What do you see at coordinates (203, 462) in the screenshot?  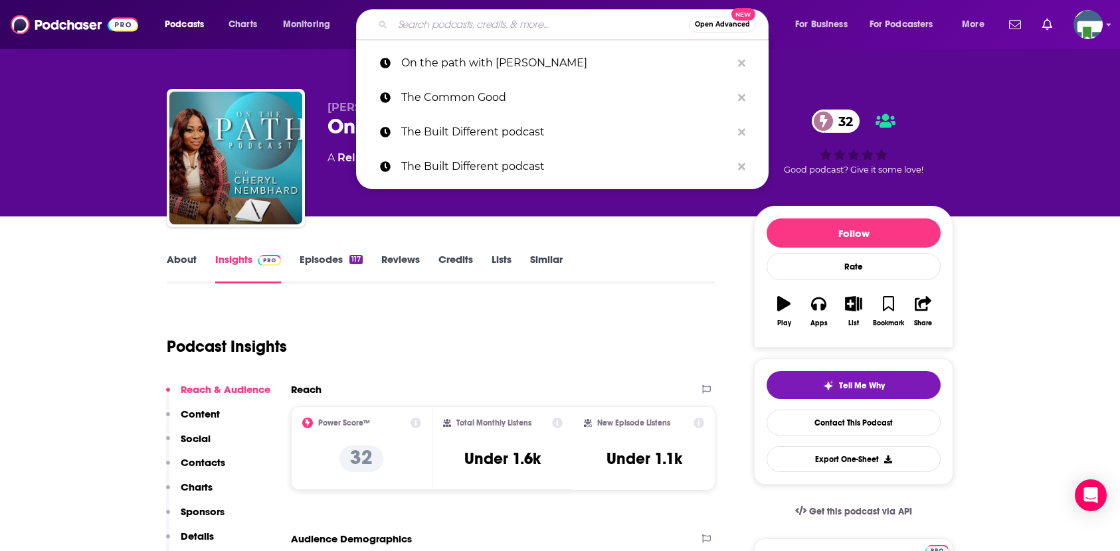 I see `p: Contacts` at bounding box center [203, 462].